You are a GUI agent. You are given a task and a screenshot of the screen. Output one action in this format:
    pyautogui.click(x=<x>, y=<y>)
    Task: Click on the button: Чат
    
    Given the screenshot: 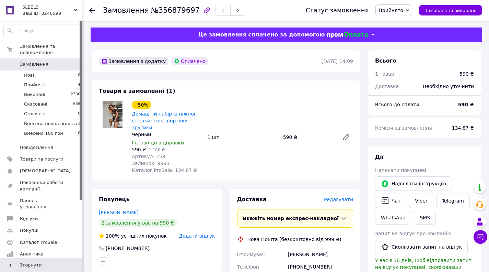 What is the action you would take?
    pyautogui.click(x=391, y=201)
    